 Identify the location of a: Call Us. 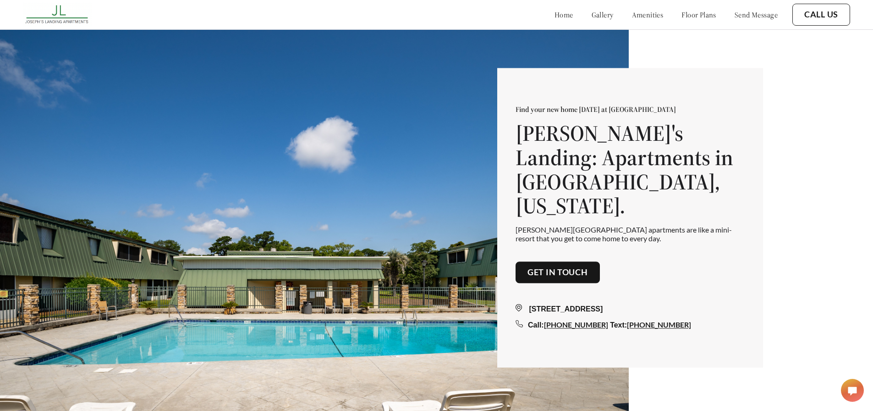
(821, 15).